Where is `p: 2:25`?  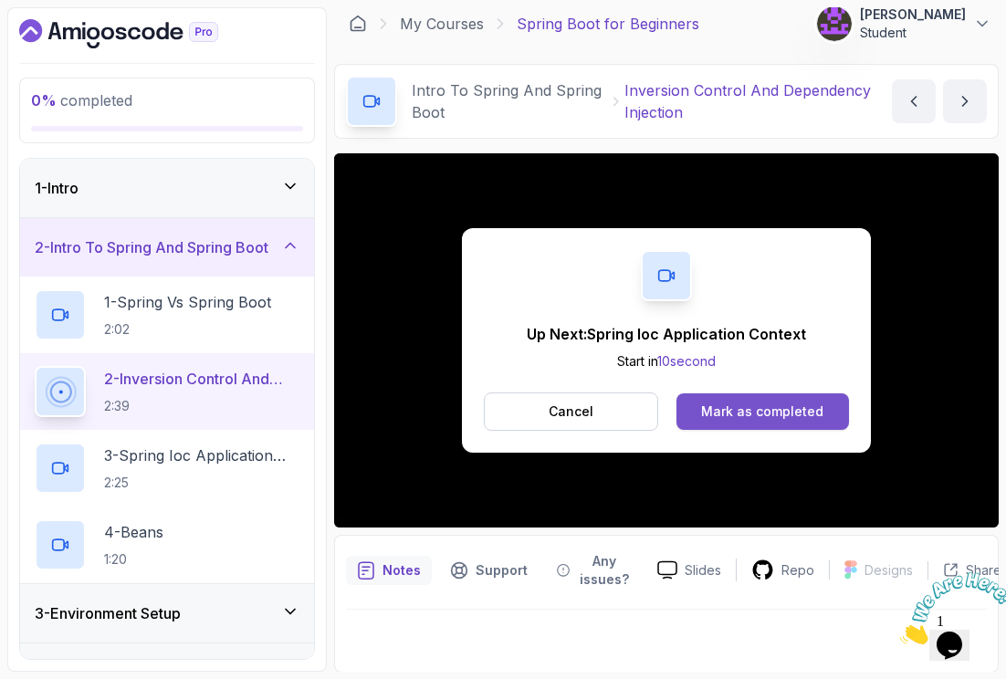 p: 2:25 is located at coordinates (202, 483).